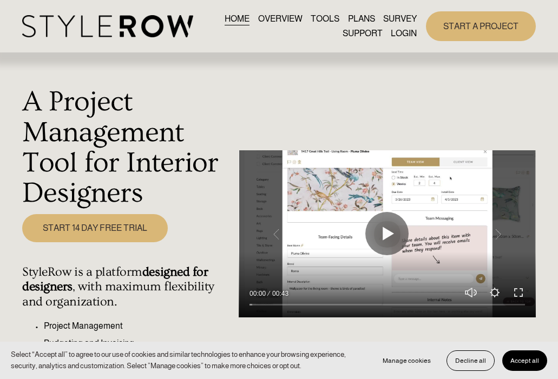 Image resolution: width=558 pixels, height=379 pixels. Describe the element at coordinates (403, 33) in the screenshot. I see `a: LOGIN` at that location.